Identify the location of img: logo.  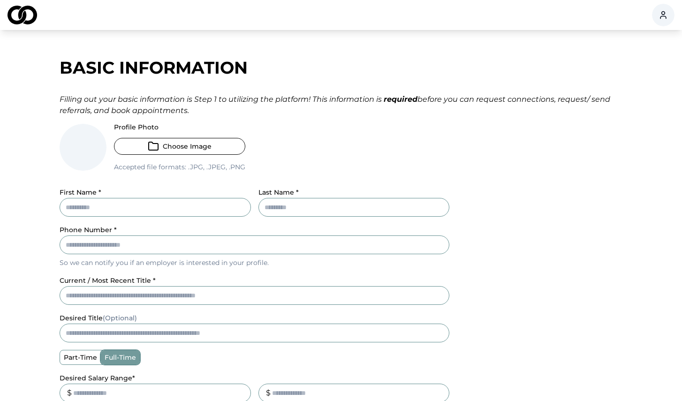
(22, 15).